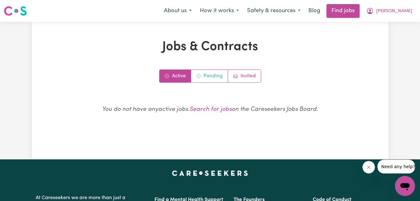 The image size is (420, 201). I want to click on button: My Account, so click(389, 11).